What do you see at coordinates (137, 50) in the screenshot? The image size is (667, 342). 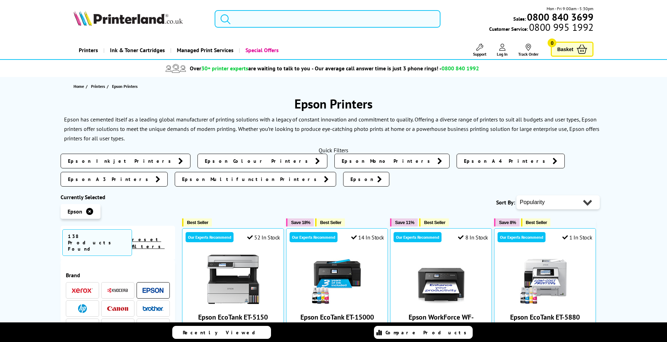 I see `span: Ink & Toner Cartridges` at bounding box center [137, 50].